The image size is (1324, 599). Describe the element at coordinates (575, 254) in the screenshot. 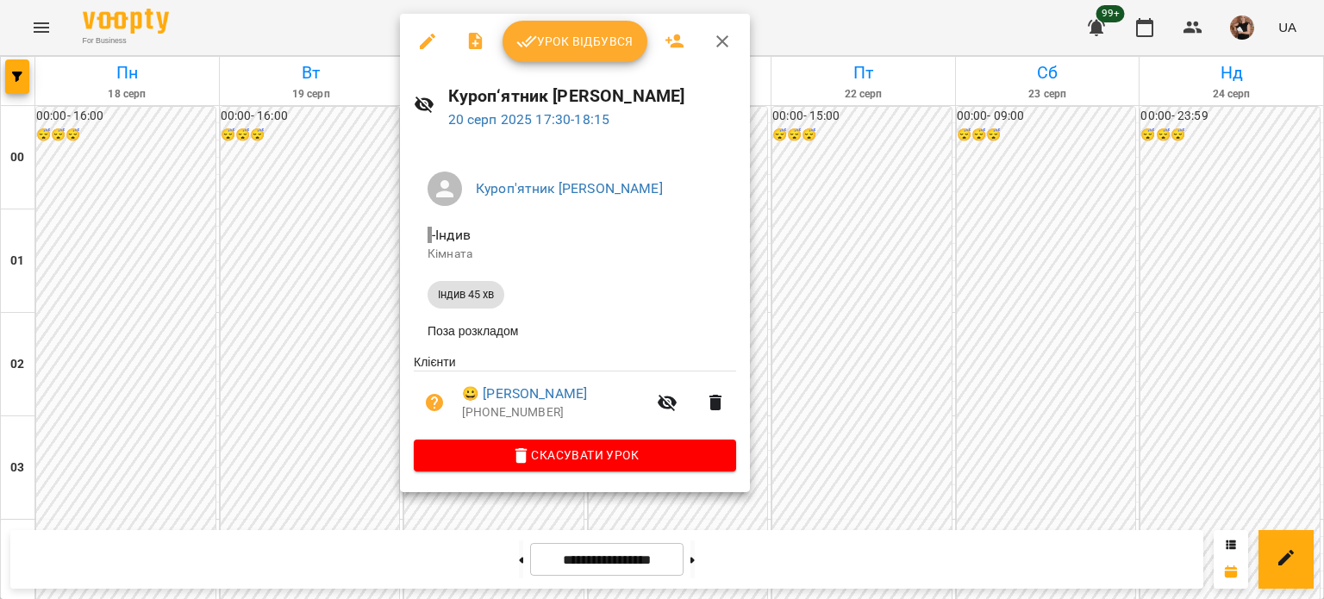

I see `p: Кімната` at that location.